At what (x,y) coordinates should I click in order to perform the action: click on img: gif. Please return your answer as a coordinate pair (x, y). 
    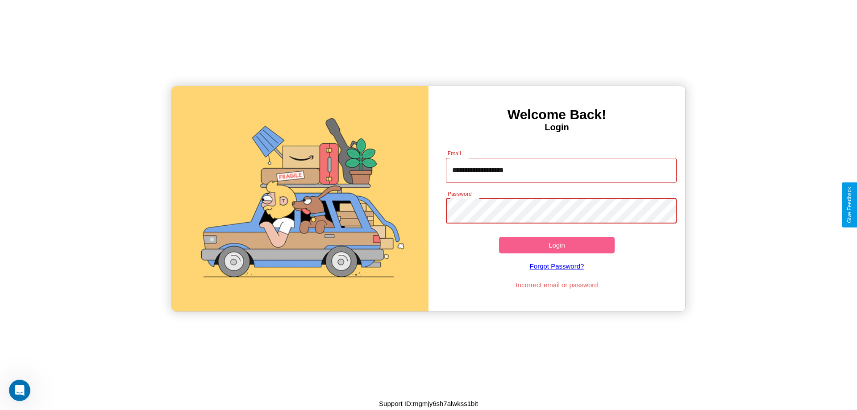
    Looking at the image, I should click on (300, 199).